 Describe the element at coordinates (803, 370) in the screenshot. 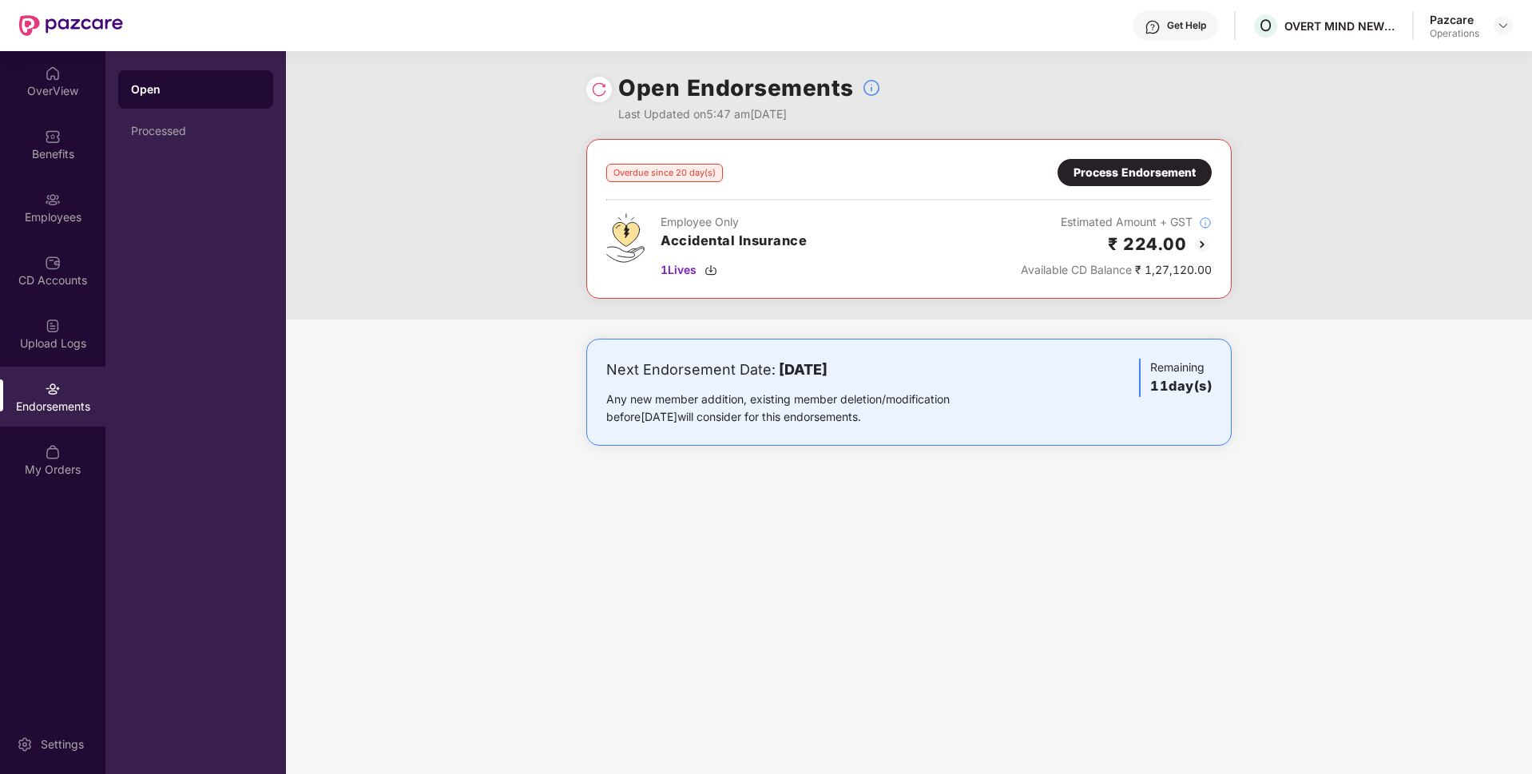

I see `div: Next Endorsement Date:` at that location.